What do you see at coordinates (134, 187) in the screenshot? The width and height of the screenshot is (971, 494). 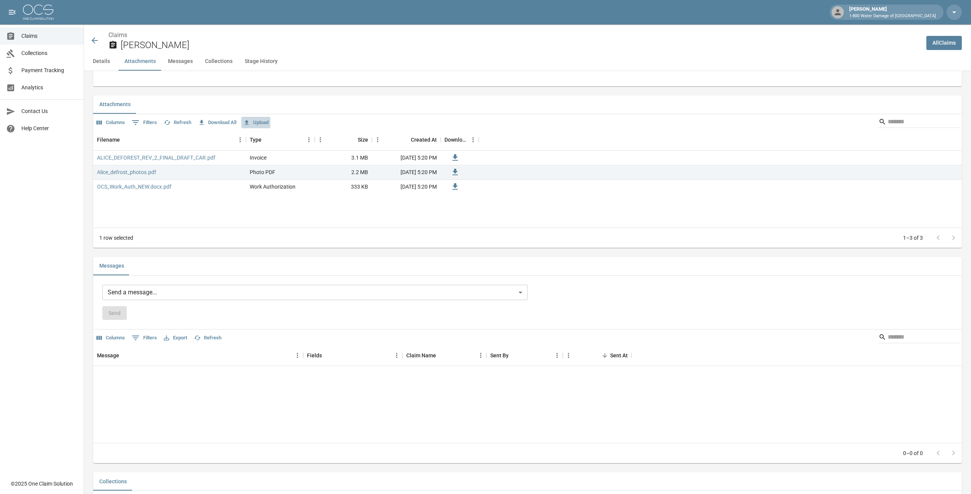 I see `a: OCS_Work_Auth_NEW.docx.pdf` at bounding box center [134, 187].